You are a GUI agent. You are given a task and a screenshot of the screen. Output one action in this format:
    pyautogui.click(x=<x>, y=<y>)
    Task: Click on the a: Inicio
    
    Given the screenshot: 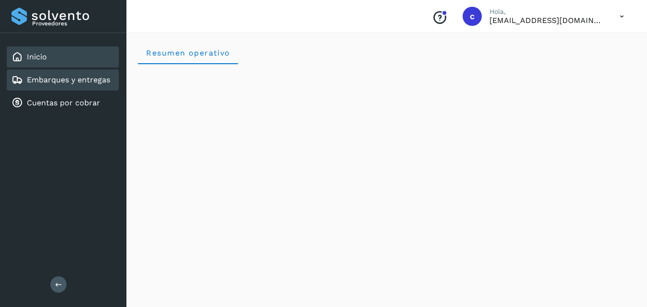 What is the action you would take?
    pyautogui.click(x=37, y=57)
    